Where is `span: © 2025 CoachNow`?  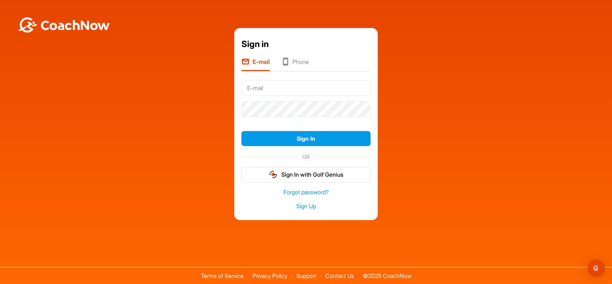 span: © 2025 CoachNow is located at coordinates (387, 273).